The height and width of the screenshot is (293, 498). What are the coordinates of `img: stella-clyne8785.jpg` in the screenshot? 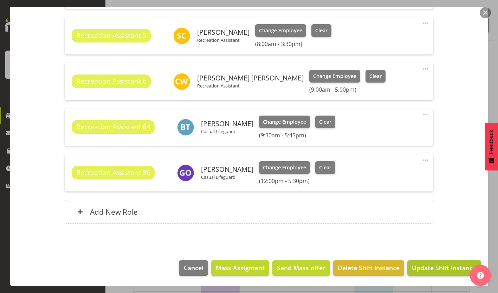 It's located at (182, 36).